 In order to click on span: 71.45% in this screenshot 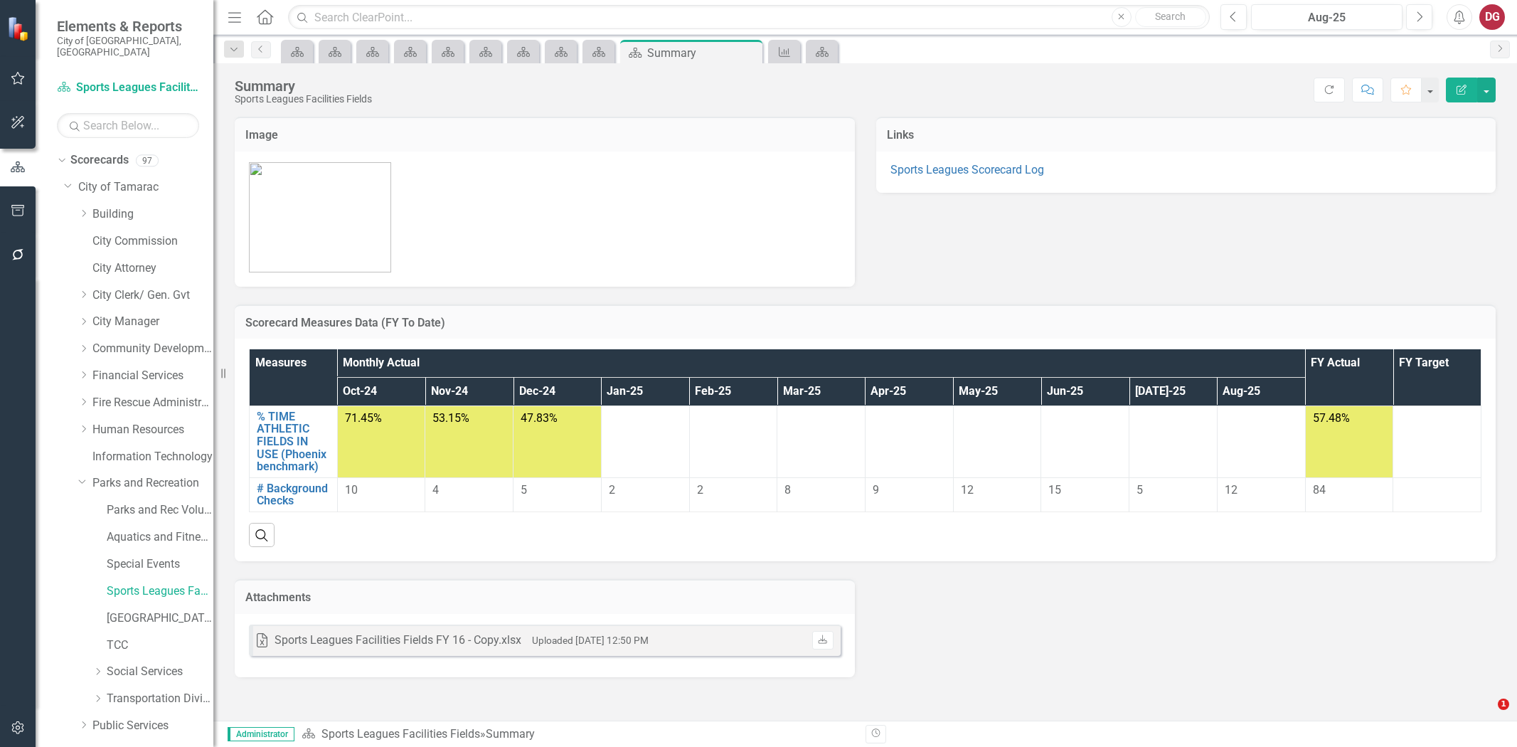, I will do `click(363, 417)`.